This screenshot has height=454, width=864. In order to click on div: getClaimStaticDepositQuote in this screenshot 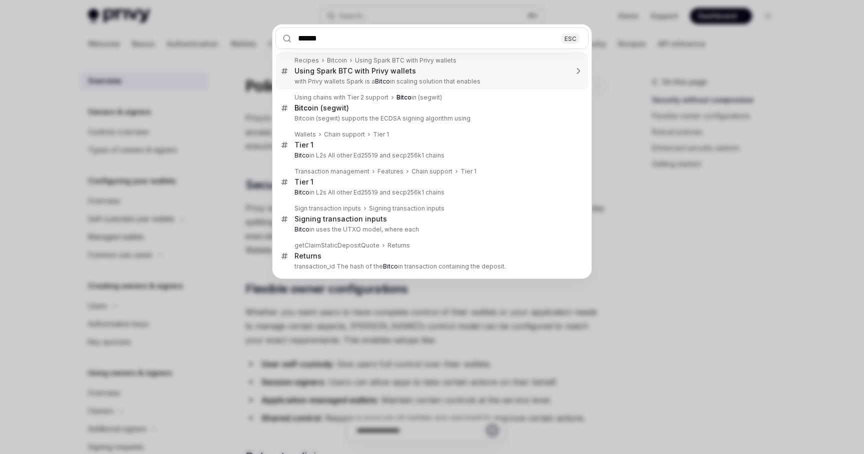, I will do `click(337, 245)`.